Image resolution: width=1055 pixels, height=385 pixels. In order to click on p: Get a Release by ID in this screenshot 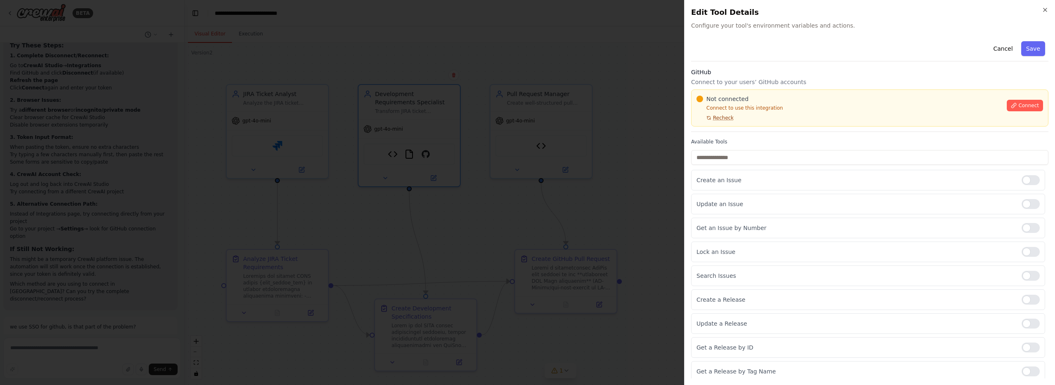, I will do `click(855, 347)`.